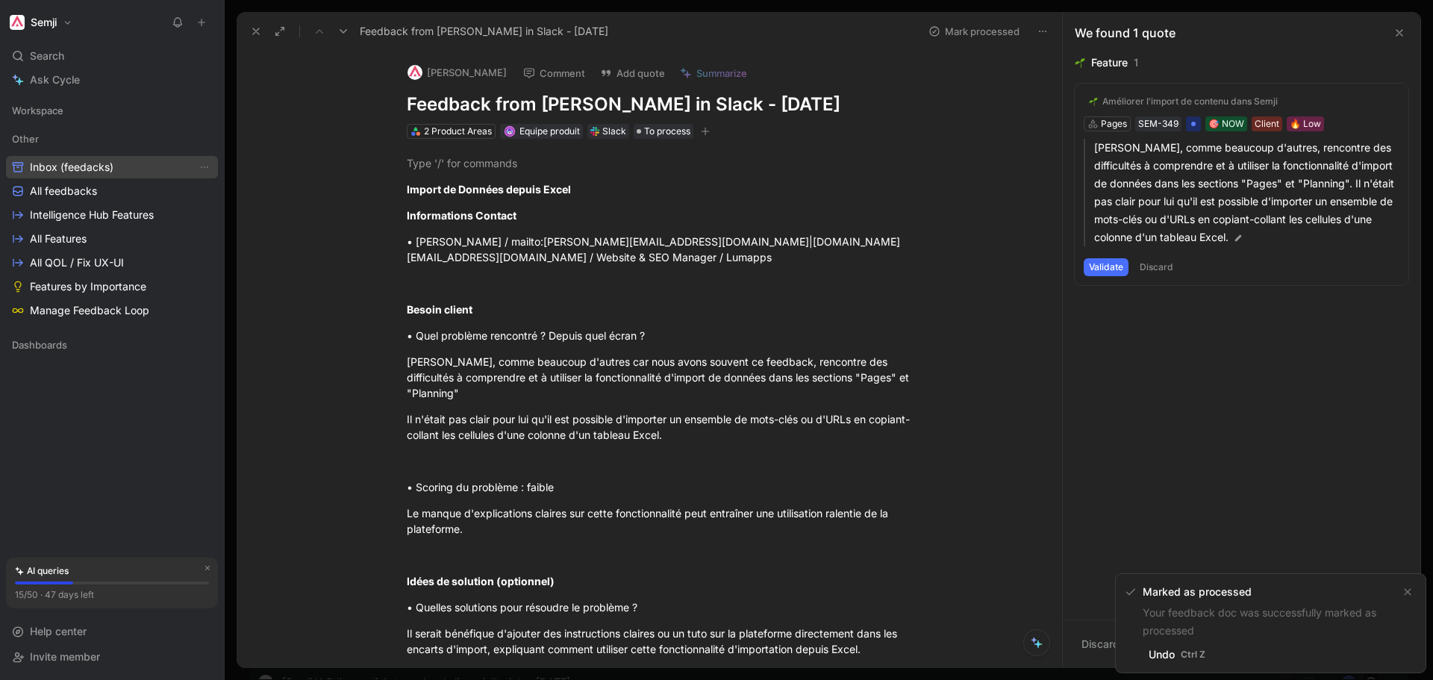  Describe the element at coordinates (614, 131) in the screenshot. I see `div: Slack` at that location.